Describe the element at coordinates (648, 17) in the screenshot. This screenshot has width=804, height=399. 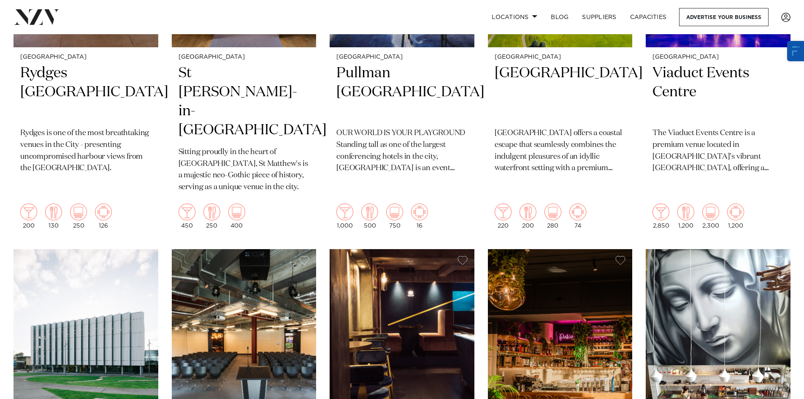
I see `a: Capacities` at that location.